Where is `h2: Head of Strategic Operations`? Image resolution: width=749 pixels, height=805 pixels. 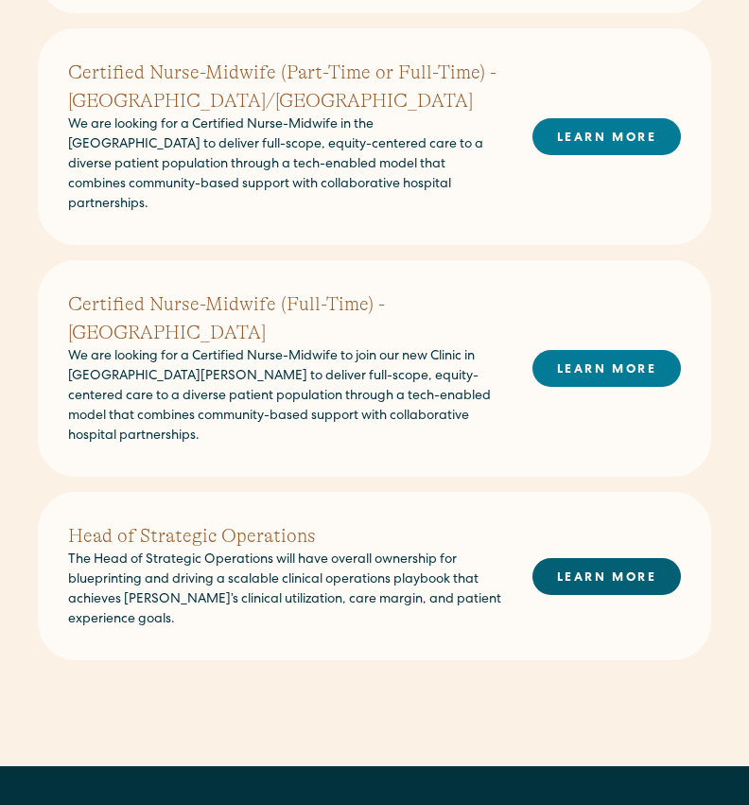 h2: Head of Strategic Operations is located at coordinates (285, 536).